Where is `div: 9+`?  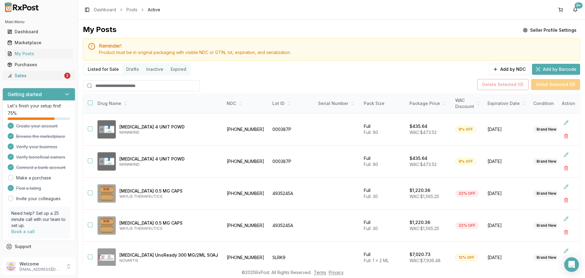
div: 9+ is located at coordinates (579, 5).